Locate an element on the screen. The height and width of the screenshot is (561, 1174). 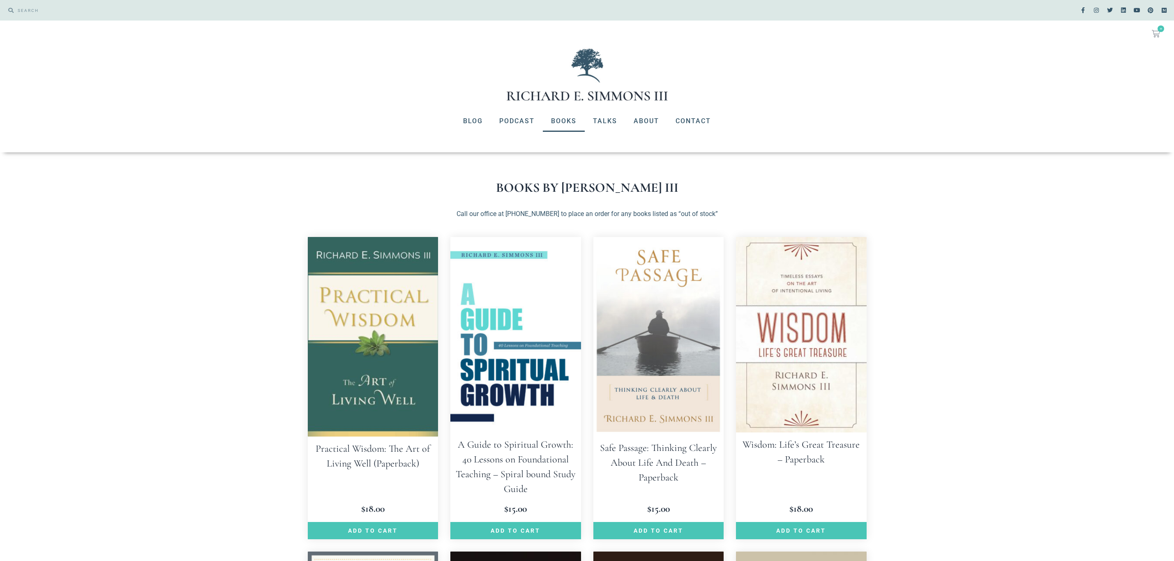
img: Wisdom: Life's Great Treasure - Paperback is located at coordinates (801, 335).